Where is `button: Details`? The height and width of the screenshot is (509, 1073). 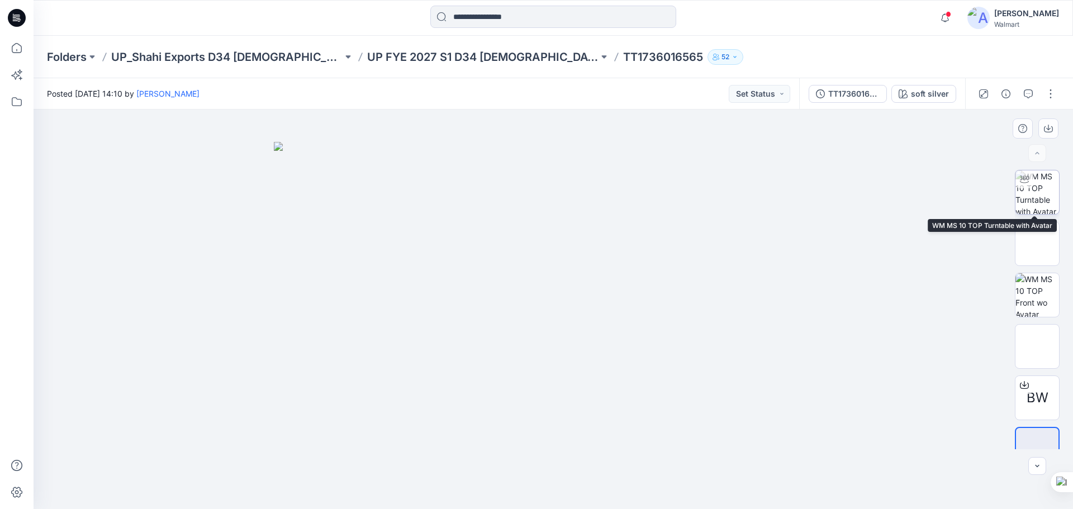
button: Details is located at coordinates (1005, 94).